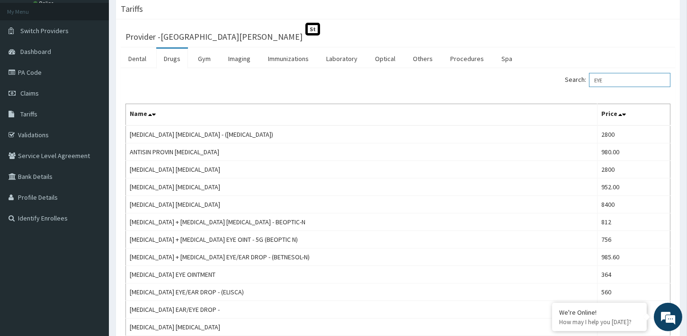 This screenshot has height=336, width=687. What do you see at coordinates (634, 257) in the screenshot?
I see `td: 985.60` at bounding box center [634, 257].